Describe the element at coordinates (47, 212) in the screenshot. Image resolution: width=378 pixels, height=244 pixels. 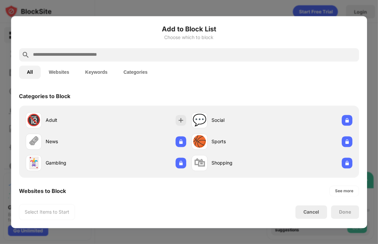
I see `div: Select Items to Start` at that location.